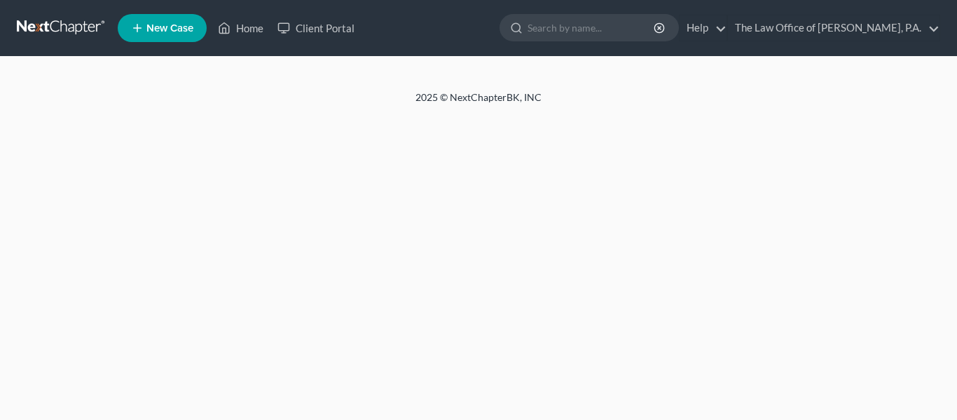  I want to click on input: Search by name..., so click(591, 27).